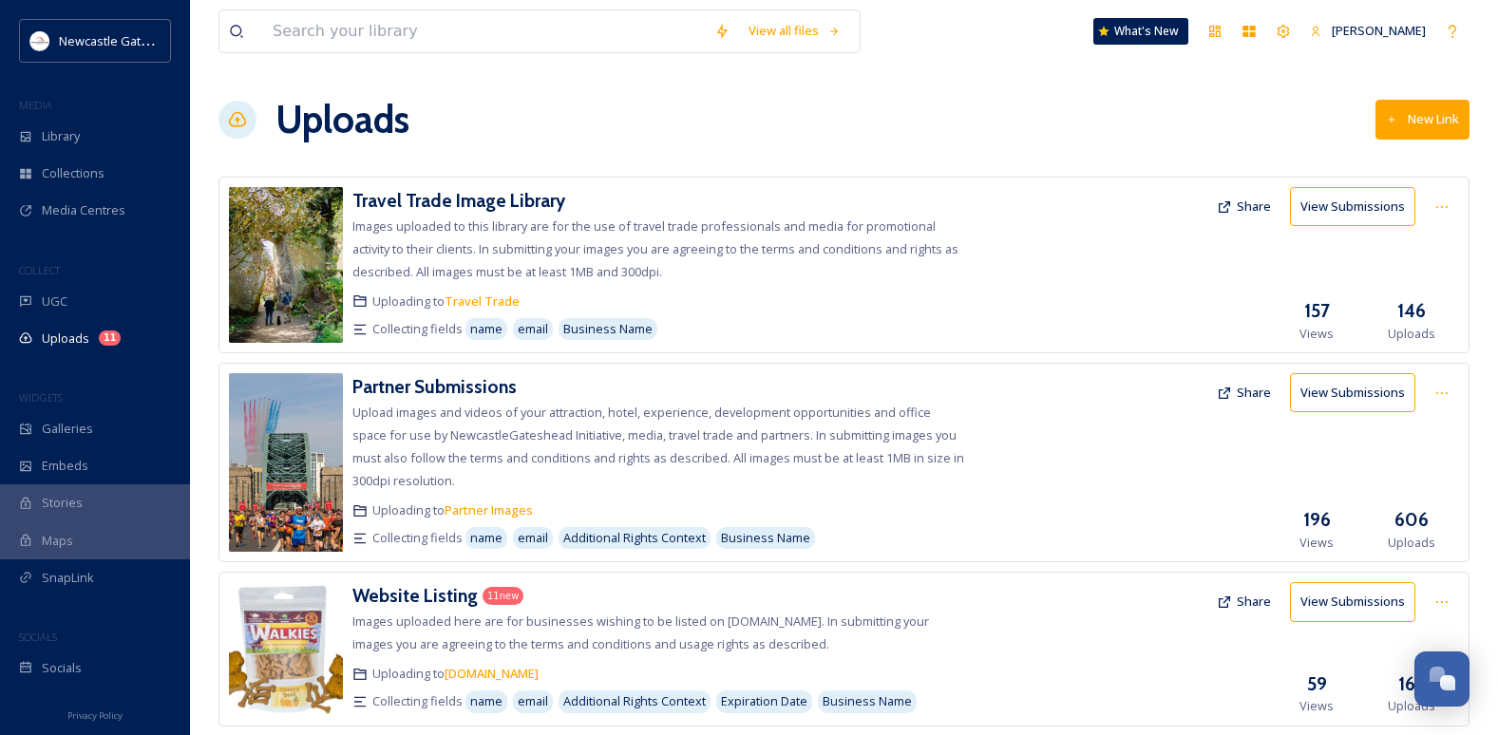 This screenshot has width=1498, height=735. What do you see at coordinates (62, 503) in the screenshot?
I see `span: Stories` at bounding box center [62, 503].